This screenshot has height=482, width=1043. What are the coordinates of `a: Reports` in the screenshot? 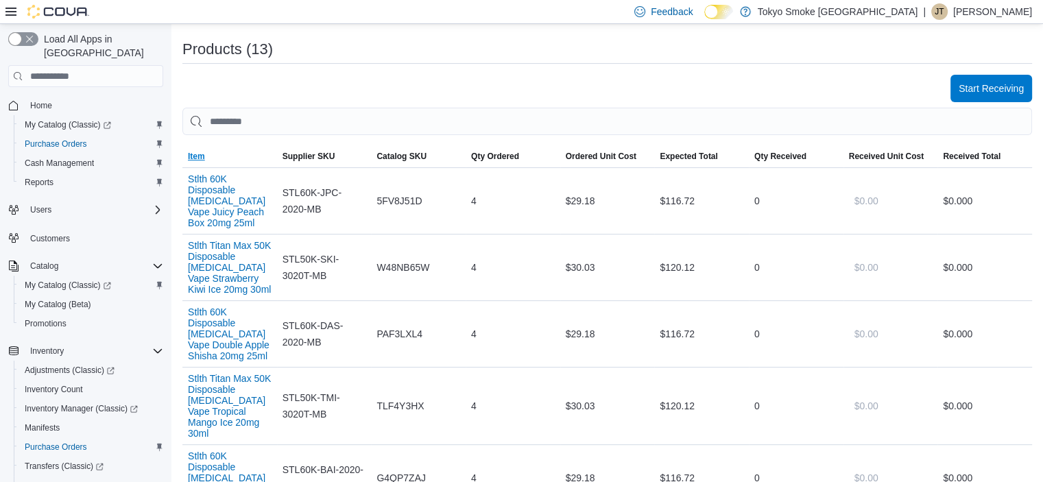 It's located at (39, 182).